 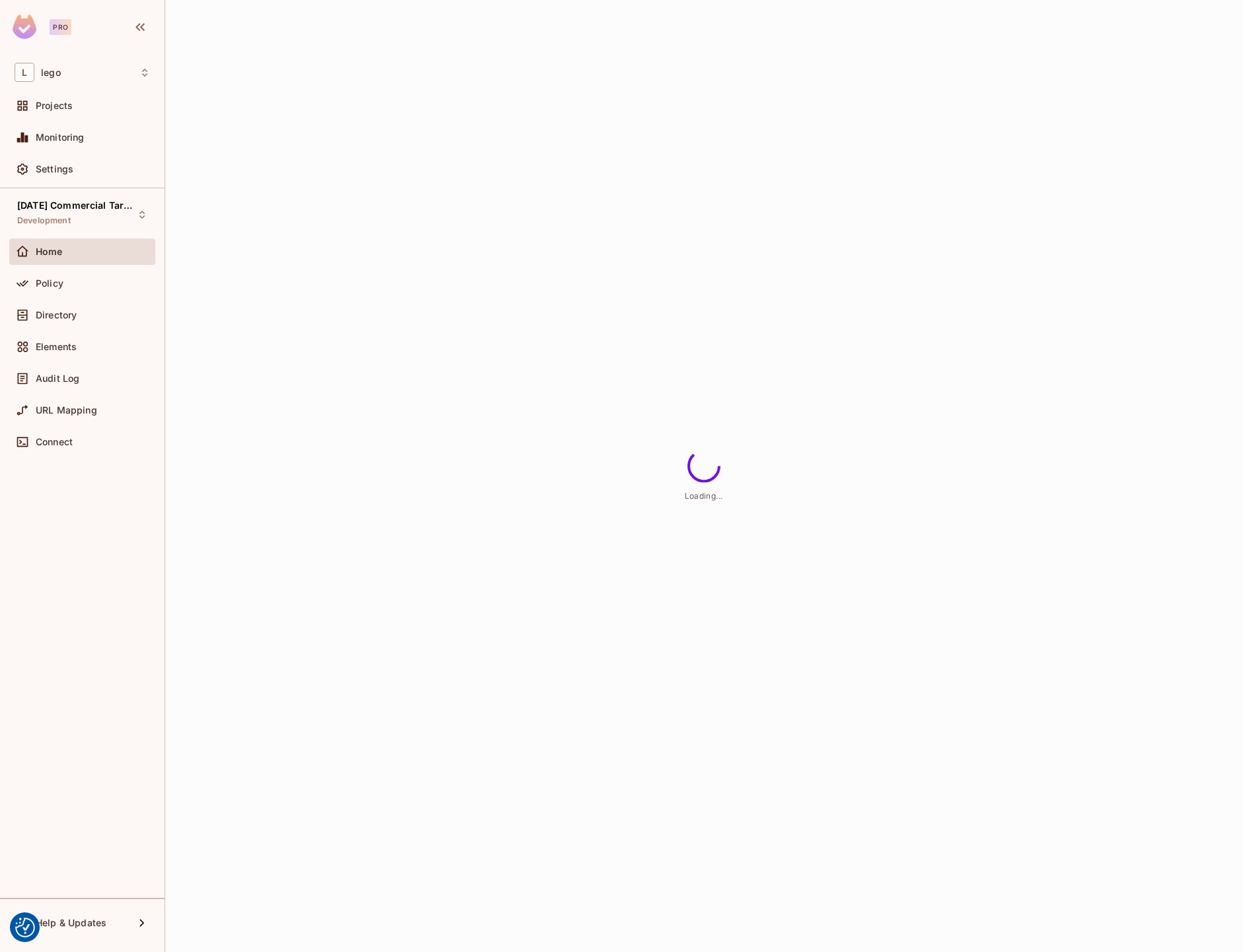 What do you see at coordinates (66, 411) in the screenshot?
I see `span: URL Mapping` at bounding box center [66, 411].